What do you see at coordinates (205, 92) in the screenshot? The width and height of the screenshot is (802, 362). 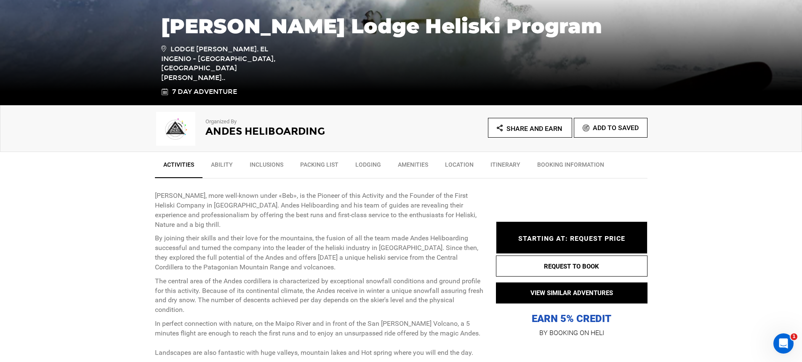 I see `span: 7 Day Adventure` at bounding box center [205, 92].